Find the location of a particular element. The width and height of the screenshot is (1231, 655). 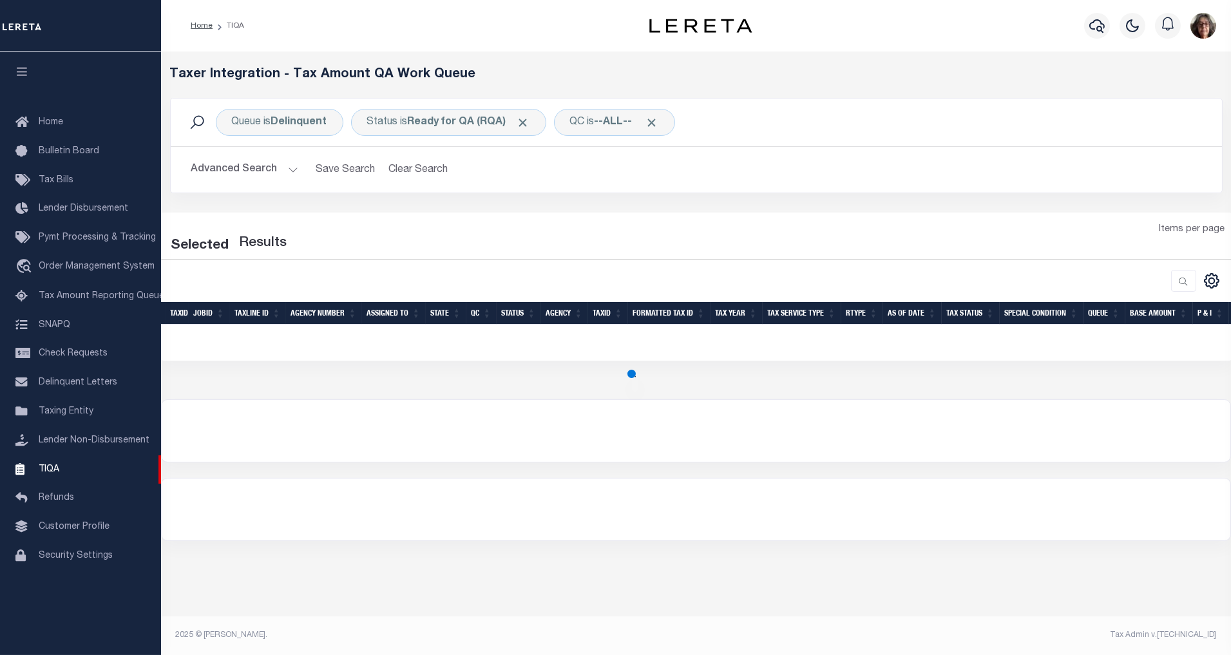

th: As Of Date is located at coordinates (912, 313).